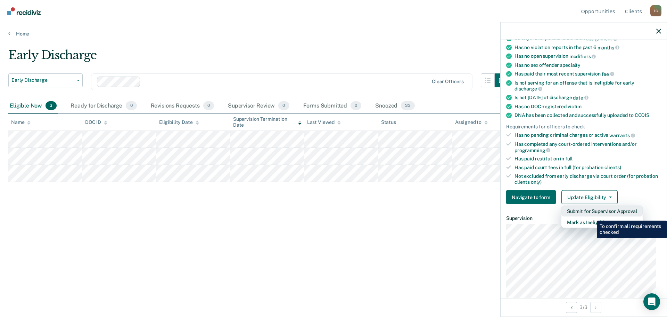  I want to click on button: Next Opportunity, so click(596, 307).